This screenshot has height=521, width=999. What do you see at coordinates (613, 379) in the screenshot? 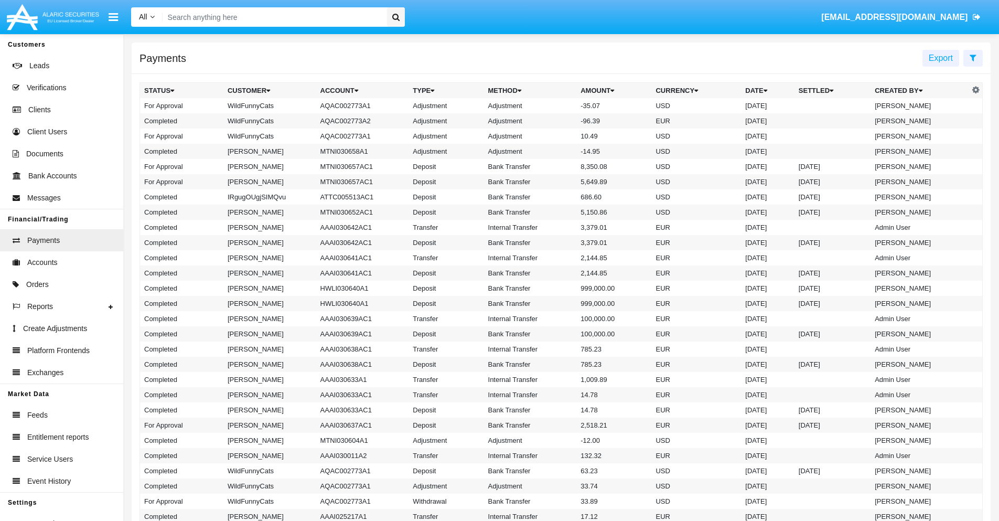
I see `td: 1,009.89` at bounding box center [613, 379].